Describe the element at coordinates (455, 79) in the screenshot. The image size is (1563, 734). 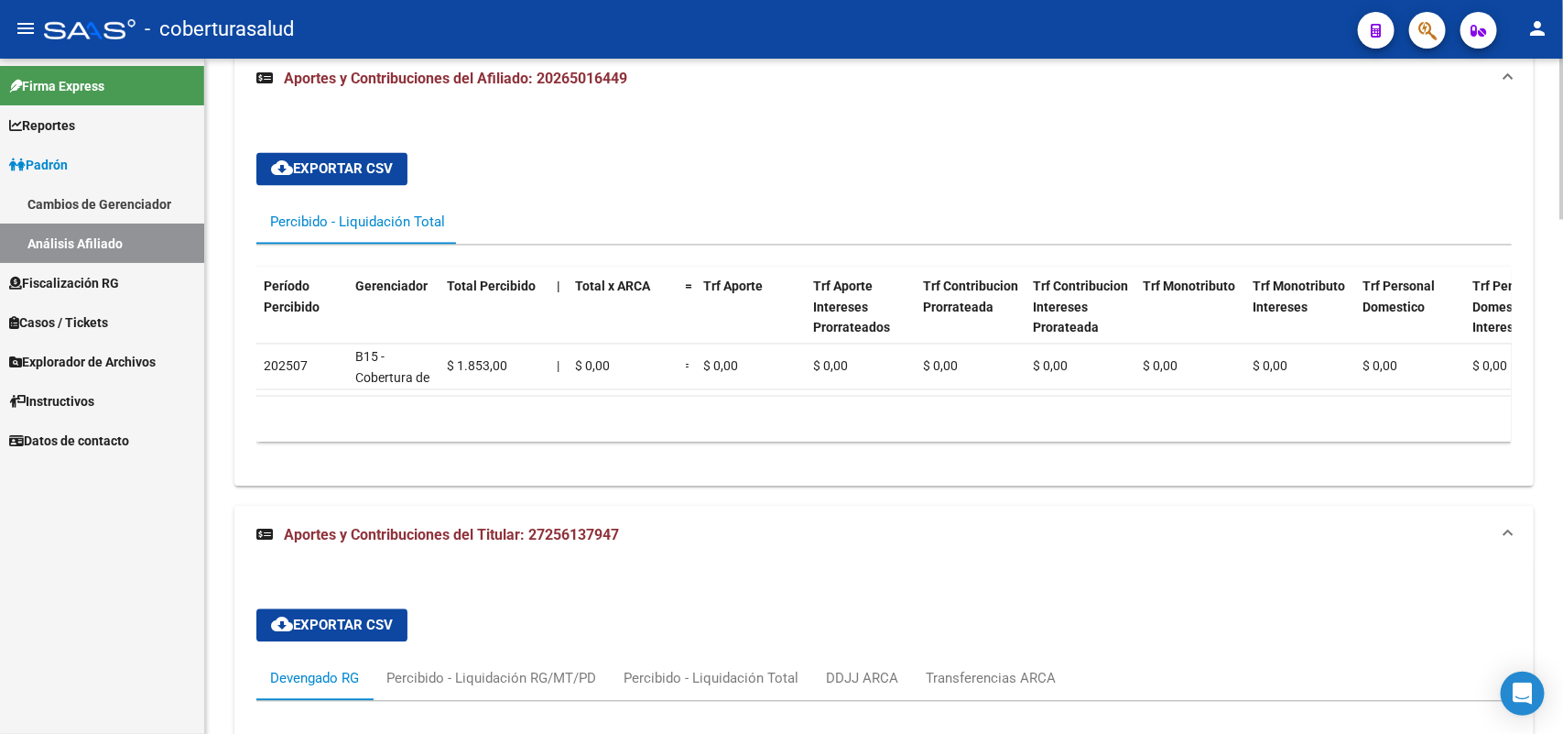
I see `span: Aportes y Contribuciones del Afiliado: 20265016449` at that location.